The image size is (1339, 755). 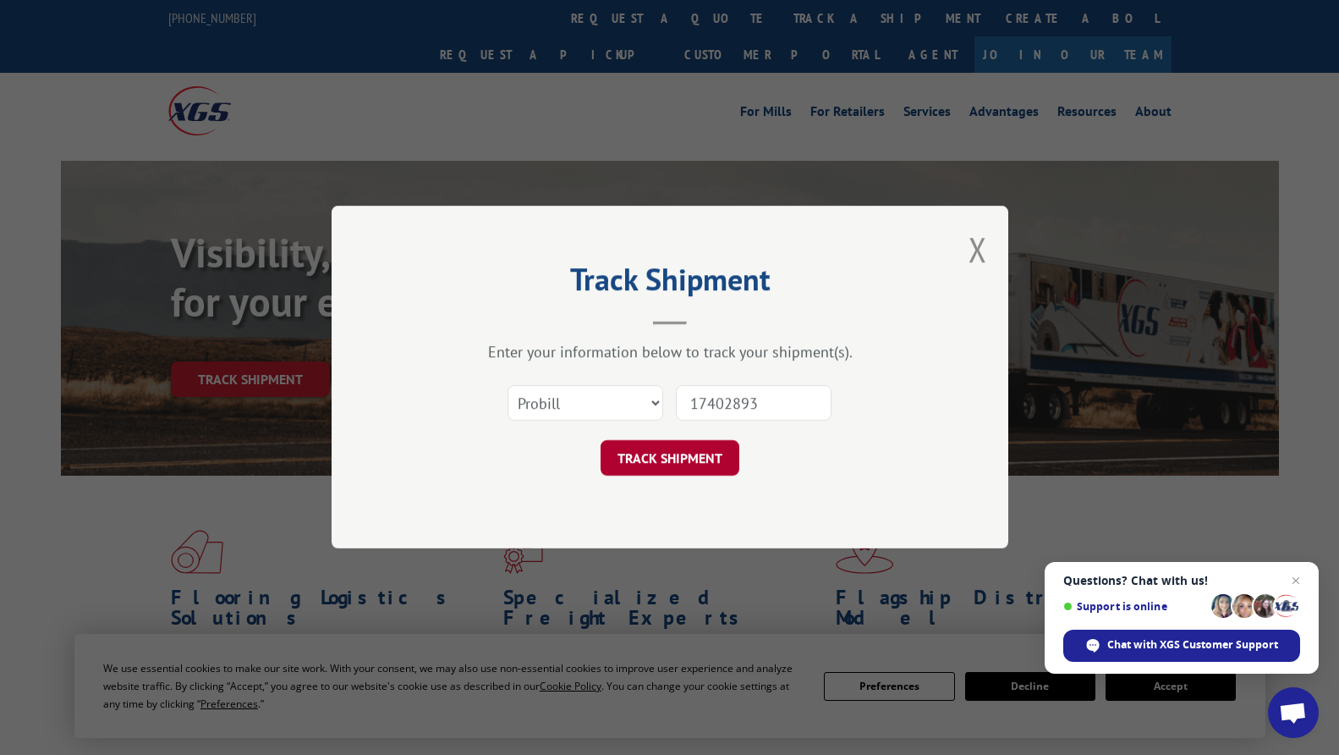 What do you see at coordinates (754, 404) in the screenshot?
I see `input: Number(s)` at bounding box center [754, 404].